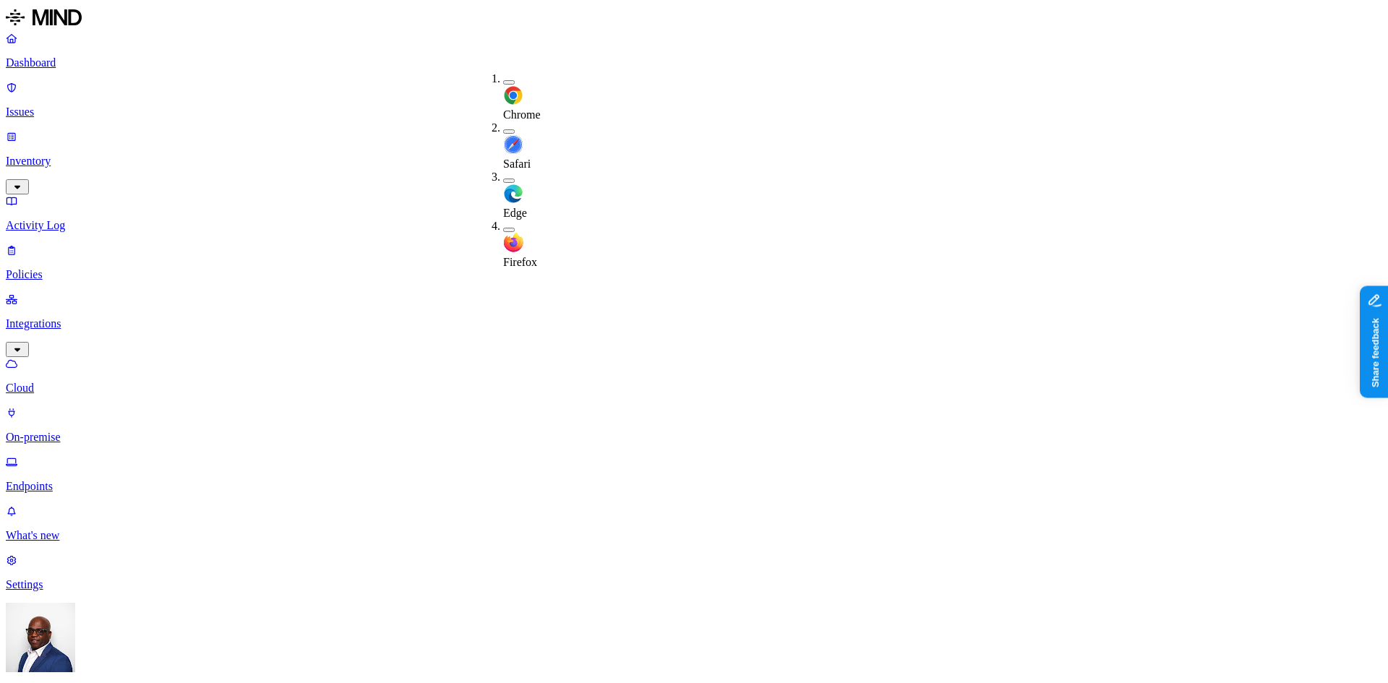 The image size is (1388, 683). What do you see at coordinates (513, 95) in the screenshot?
I see `img: chrome.svg` at bounding box center [513, 95].